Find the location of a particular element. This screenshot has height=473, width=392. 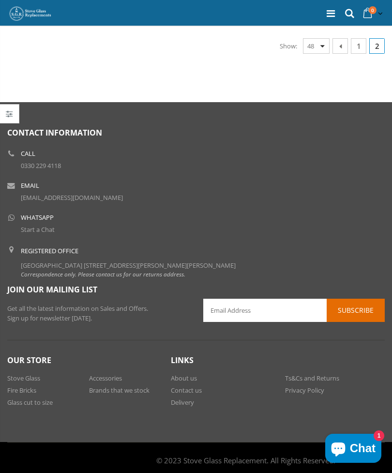

a: Accessories is located at coordinates (106, 378).